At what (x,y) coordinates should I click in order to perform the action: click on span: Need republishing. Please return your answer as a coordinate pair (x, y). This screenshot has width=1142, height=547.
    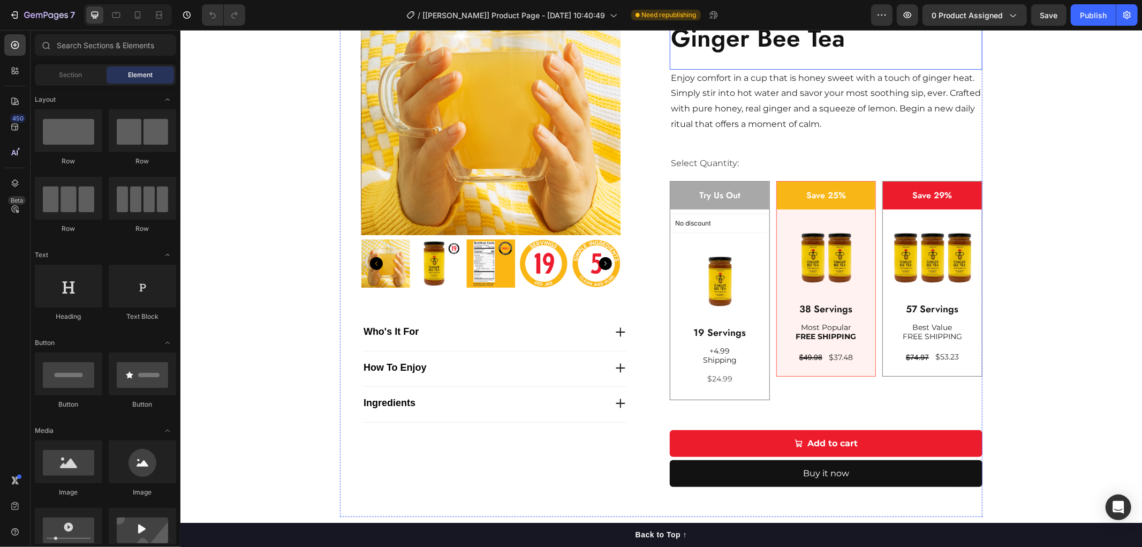
    Looking at the image, I should click on (669, 15).